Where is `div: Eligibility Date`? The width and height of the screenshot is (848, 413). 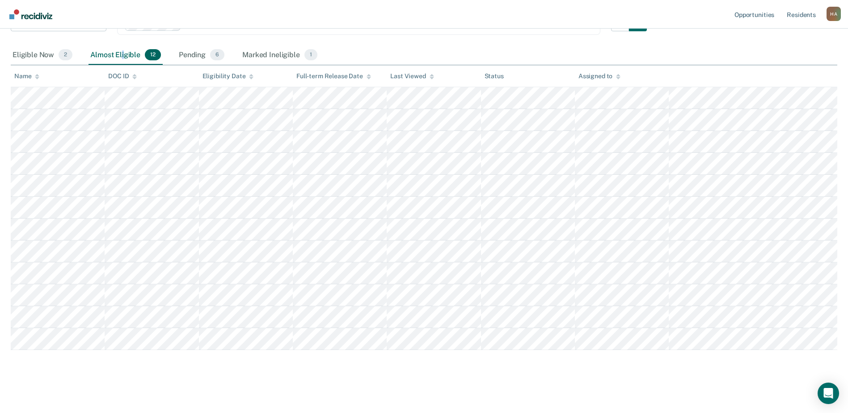
div: Eligibility Date is located at coordinates (228, 76).